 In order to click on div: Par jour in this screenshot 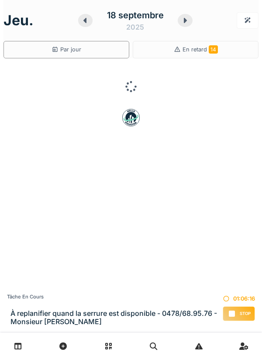, I will do `click(66, 49)`.